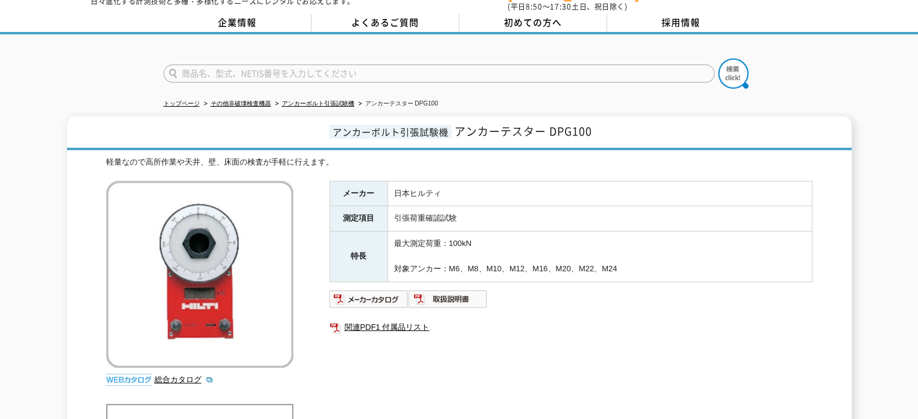 The image size is (918, 419). What do you see at coordinates (533, 22) in the screenshot?
I see `span: 初めての方へ` at bounding box center [533, 22].